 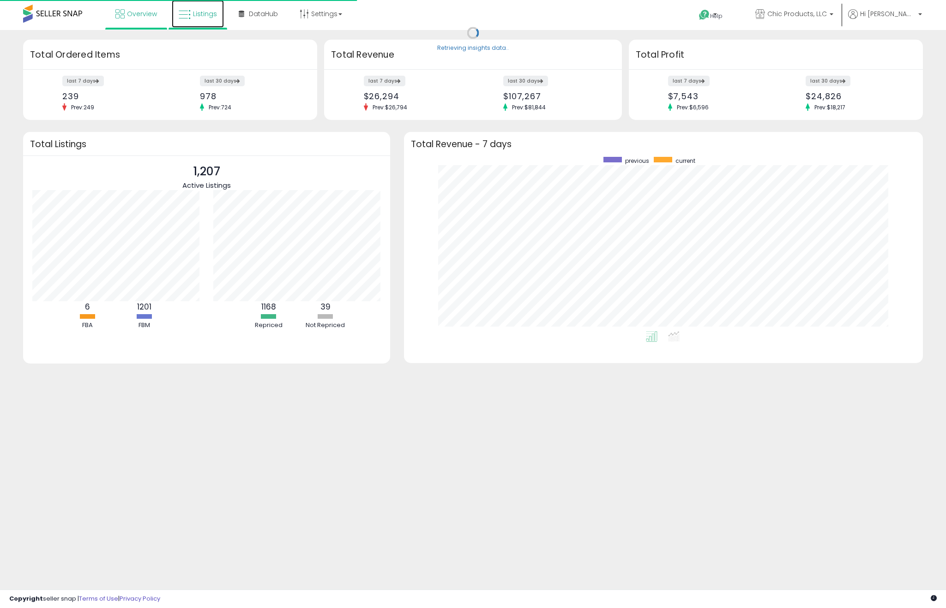 I want to click on span: Help, so click(x=716, y=16).